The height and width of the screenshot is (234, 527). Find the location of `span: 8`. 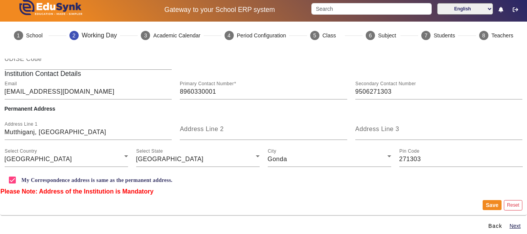

span: 8 is located at coordinates (484, 36).